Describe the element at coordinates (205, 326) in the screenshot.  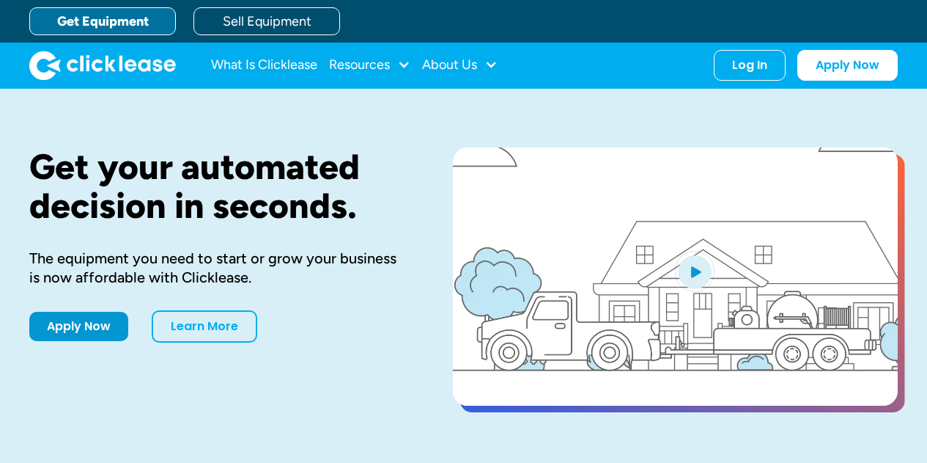
I see `a: Learn More` at that location.